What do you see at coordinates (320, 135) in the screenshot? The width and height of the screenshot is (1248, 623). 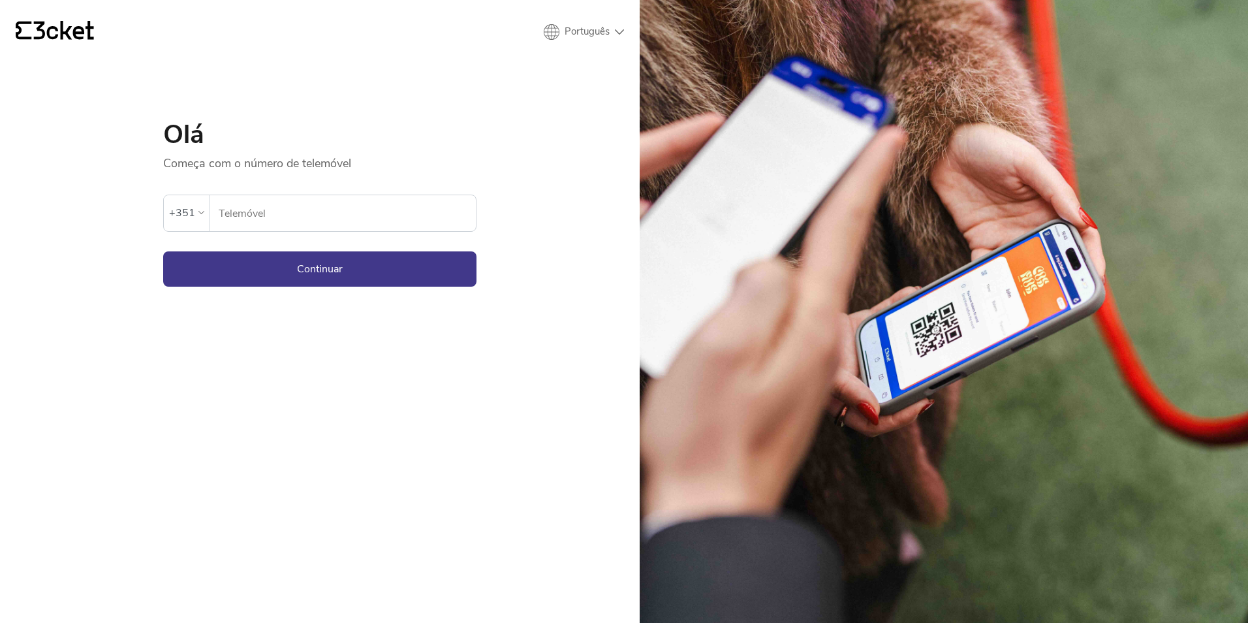 I see `h1: Olá` at bounding box center [320, 135].